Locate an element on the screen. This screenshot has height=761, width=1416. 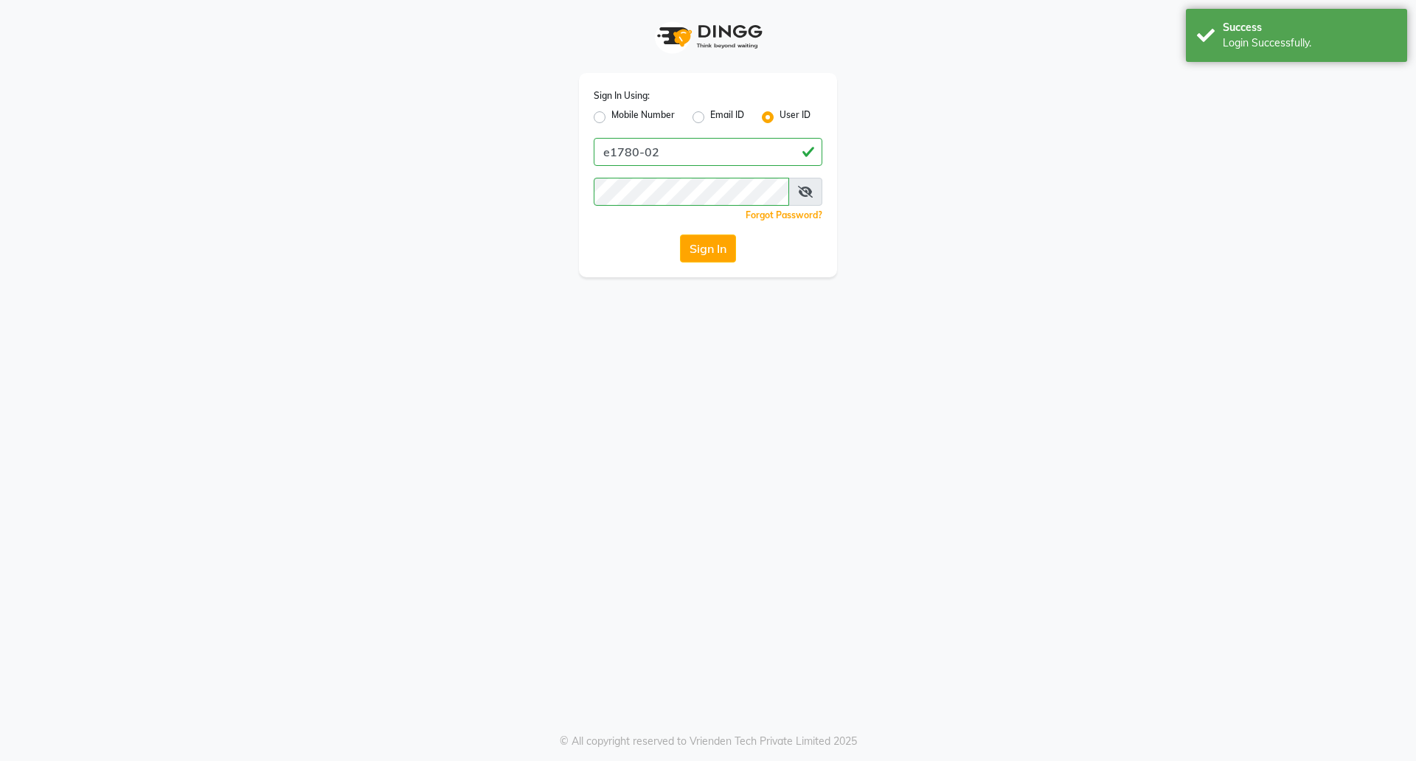
label: Sign In Using: is located at coordinates (622, 96).